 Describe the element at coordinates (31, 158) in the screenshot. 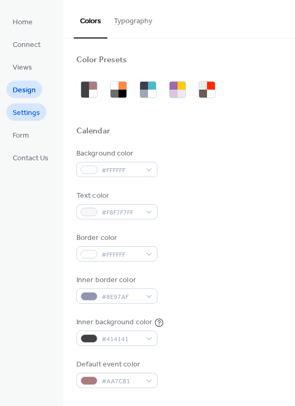

I see `span: Contact Us` at that location.